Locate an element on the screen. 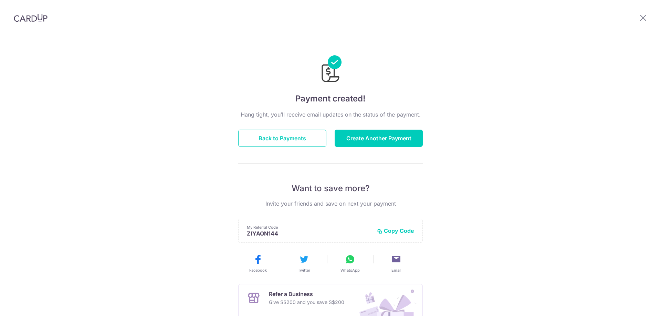 This screenshot has height=316, width=661. p: My Referral Code is located at coordinates (309, 228).